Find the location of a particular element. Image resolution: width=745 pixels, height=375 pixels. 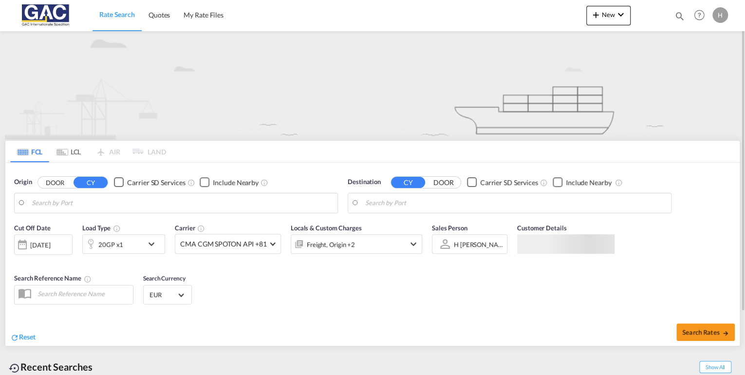

md-tab-item: FCL is located at coordinates (30, 151).